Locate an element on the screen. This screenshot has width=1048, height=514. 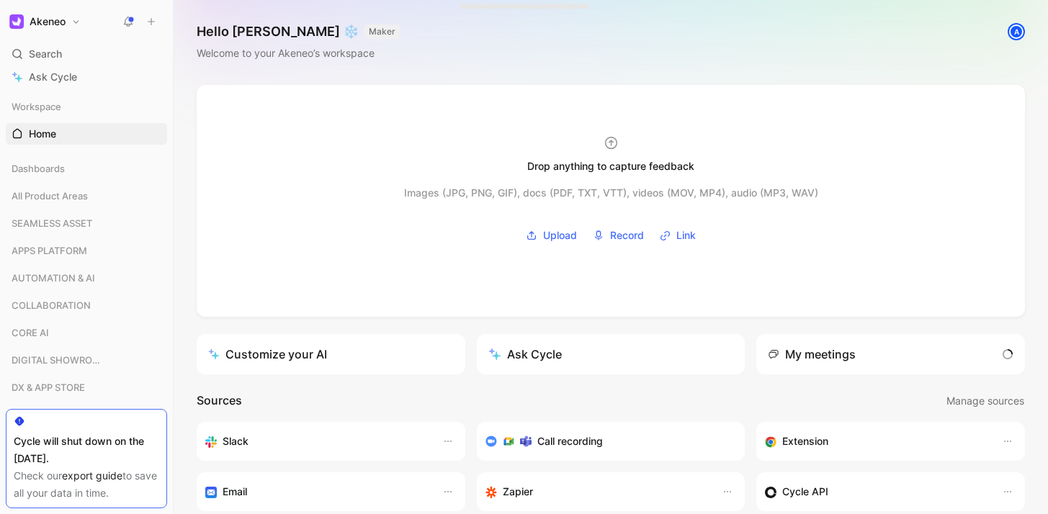
span: Search is located at coordinates (45, 54).